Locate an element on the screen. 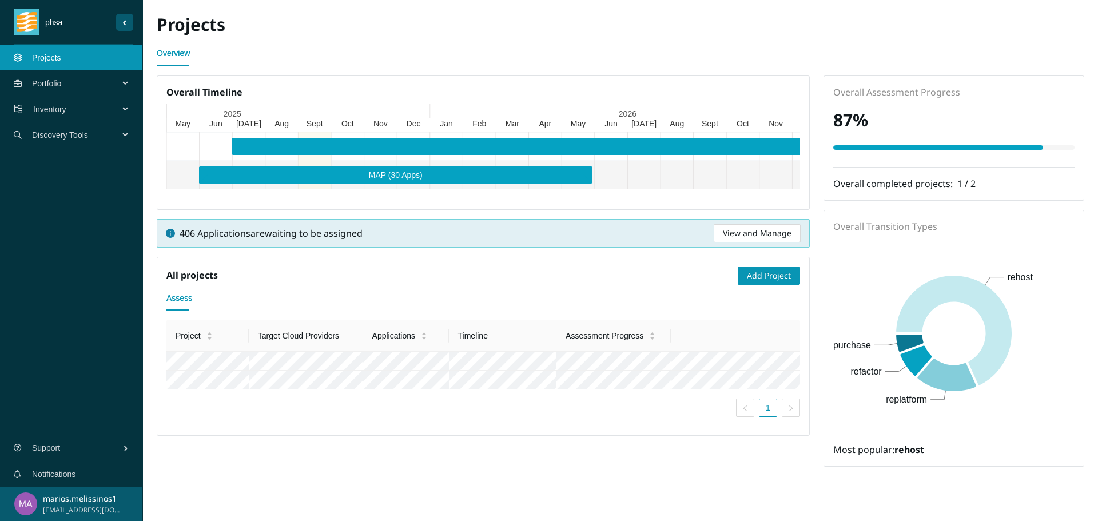 Image resolution: width=1098 pixels, height=521 pixels. button: left is located at coordinates (745, 408).